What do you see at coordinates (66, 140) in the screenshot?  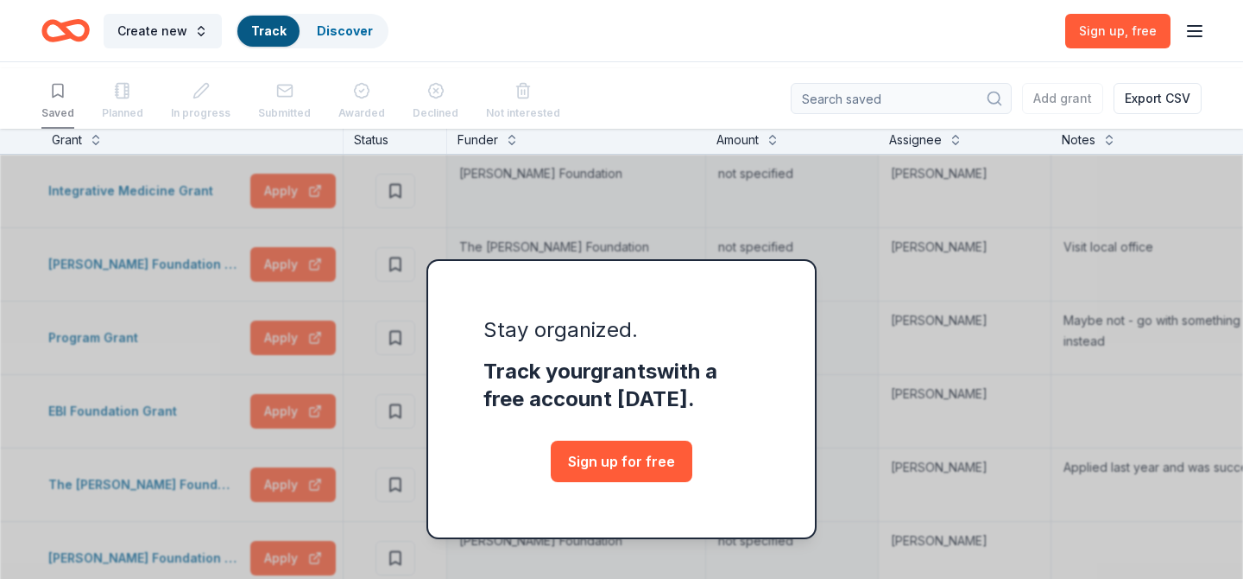 I see `div: Grant` at bounding box center [66, 140].